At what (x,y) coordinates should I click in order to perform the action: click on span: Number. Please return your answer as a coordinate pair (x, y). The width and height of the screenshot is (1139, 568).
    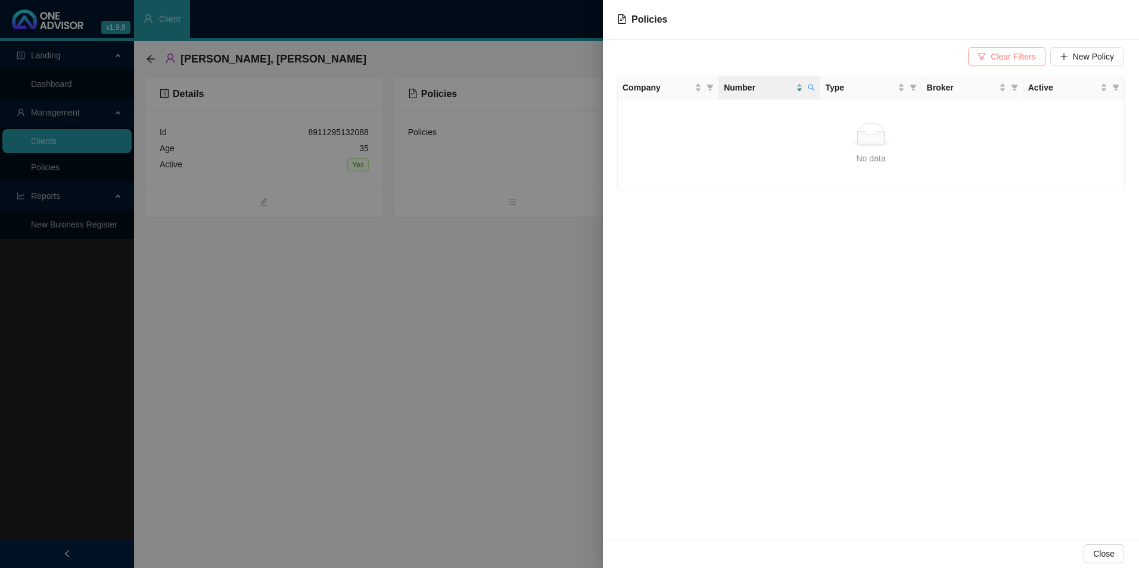
    Looking at the image, I should click on (758, 88).